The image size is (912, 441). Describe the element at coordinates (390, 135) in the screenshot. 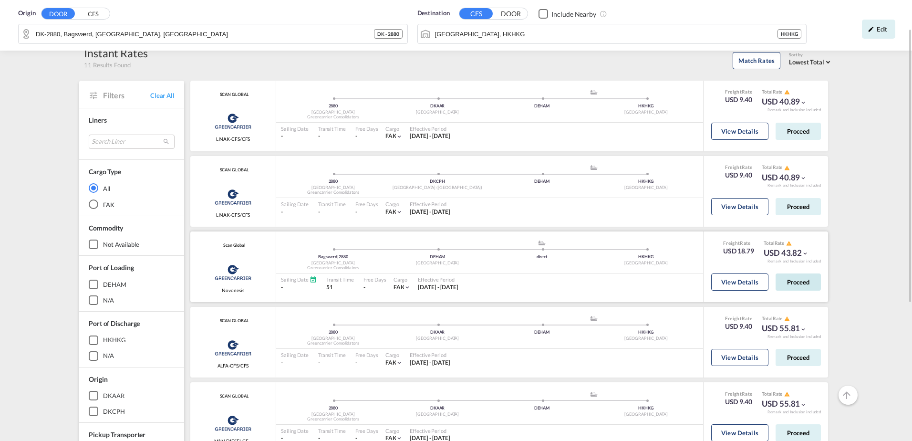

I see `span: FAK` at that location.